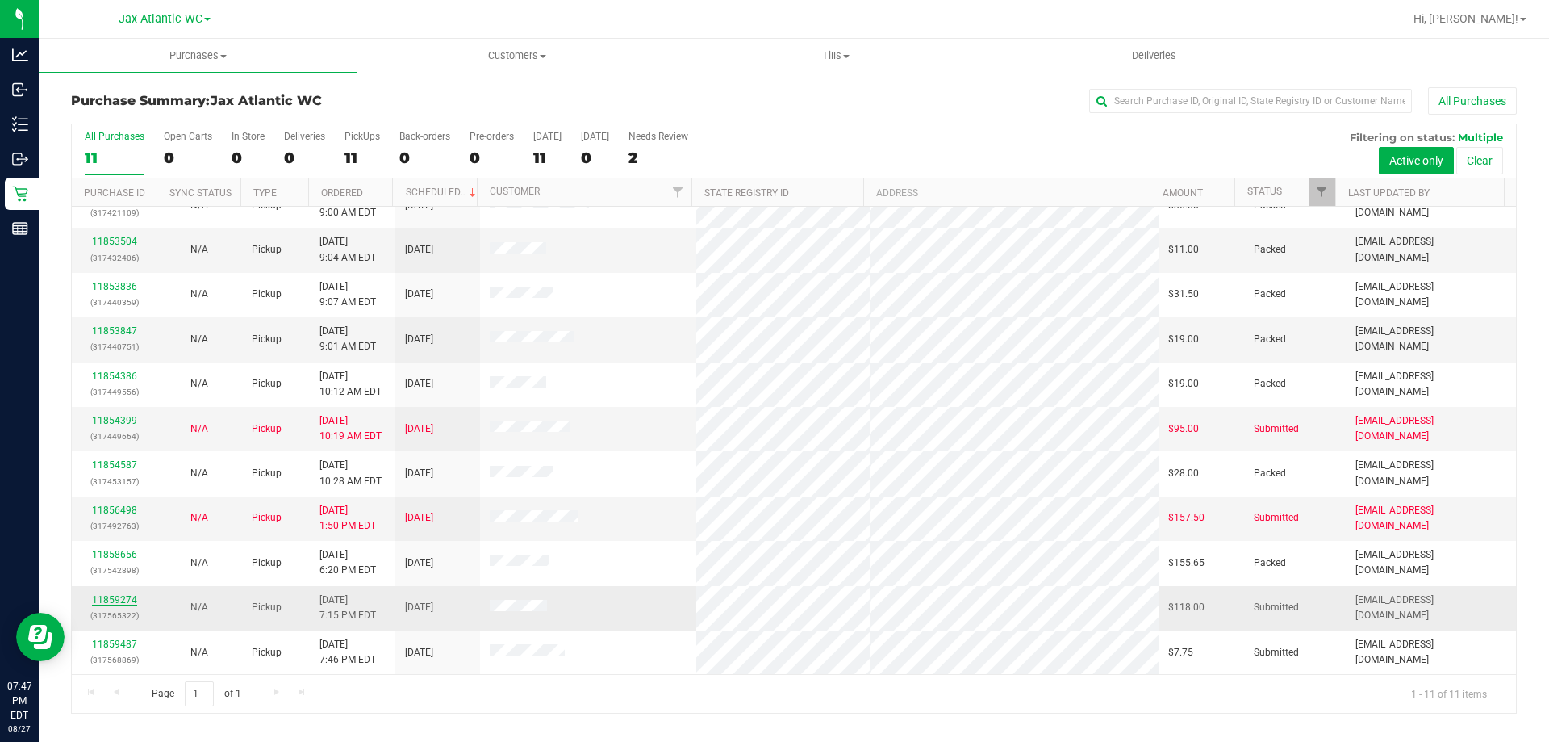  What do you see at coordinates (1183, 193) in the screenshot?
I see `a: Amount` at bounding box center [1183, 193].